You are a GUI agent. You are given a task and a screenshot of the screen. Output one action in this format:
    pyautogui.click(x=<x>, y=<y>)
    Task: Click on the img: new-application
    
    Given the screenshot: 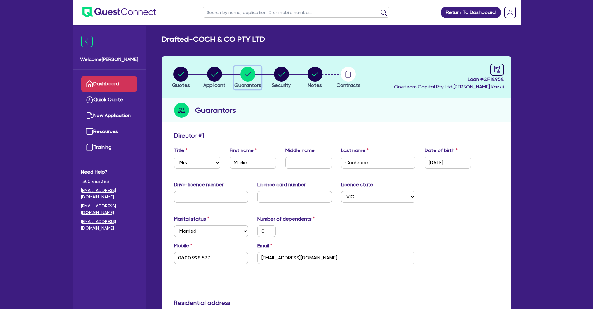 What is the action you would take?
    pyautogui.click(x=90, y=115)
    